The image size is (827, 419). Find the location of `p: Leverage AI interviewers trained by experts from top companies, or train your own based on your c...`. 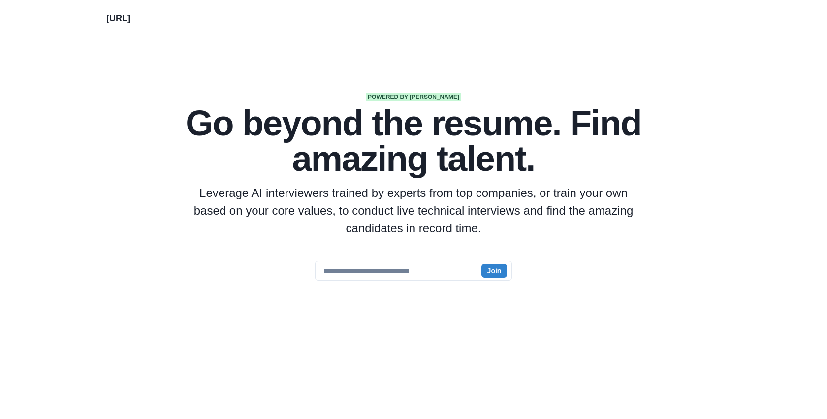

p: Leverage AI interviewers trained by experts from top companies, or train your own based on your c... is located at coordinates (414, 211).